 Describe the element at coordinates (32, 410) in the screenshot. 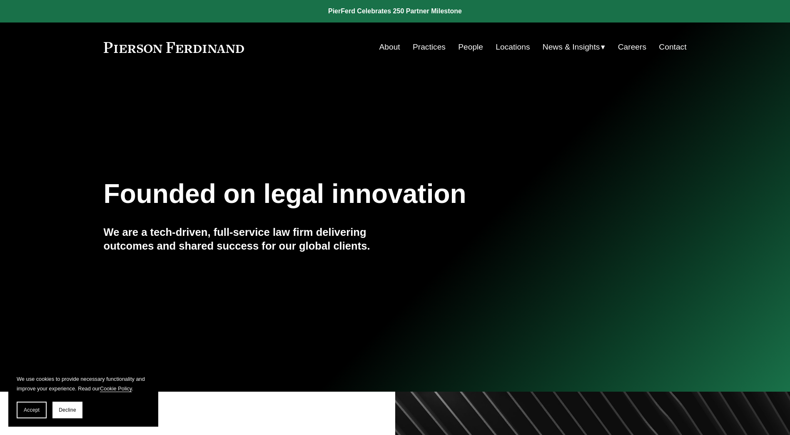

I see `span: Accept` at that location.